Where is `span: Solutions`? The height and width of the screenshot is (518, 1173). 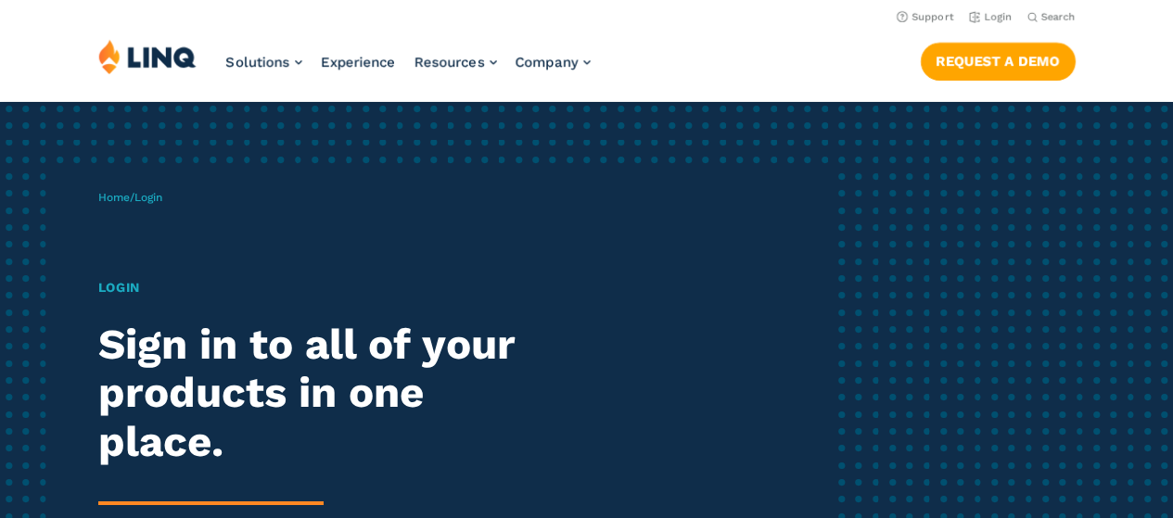
span: Solutions is located at coordinates (258, 62).